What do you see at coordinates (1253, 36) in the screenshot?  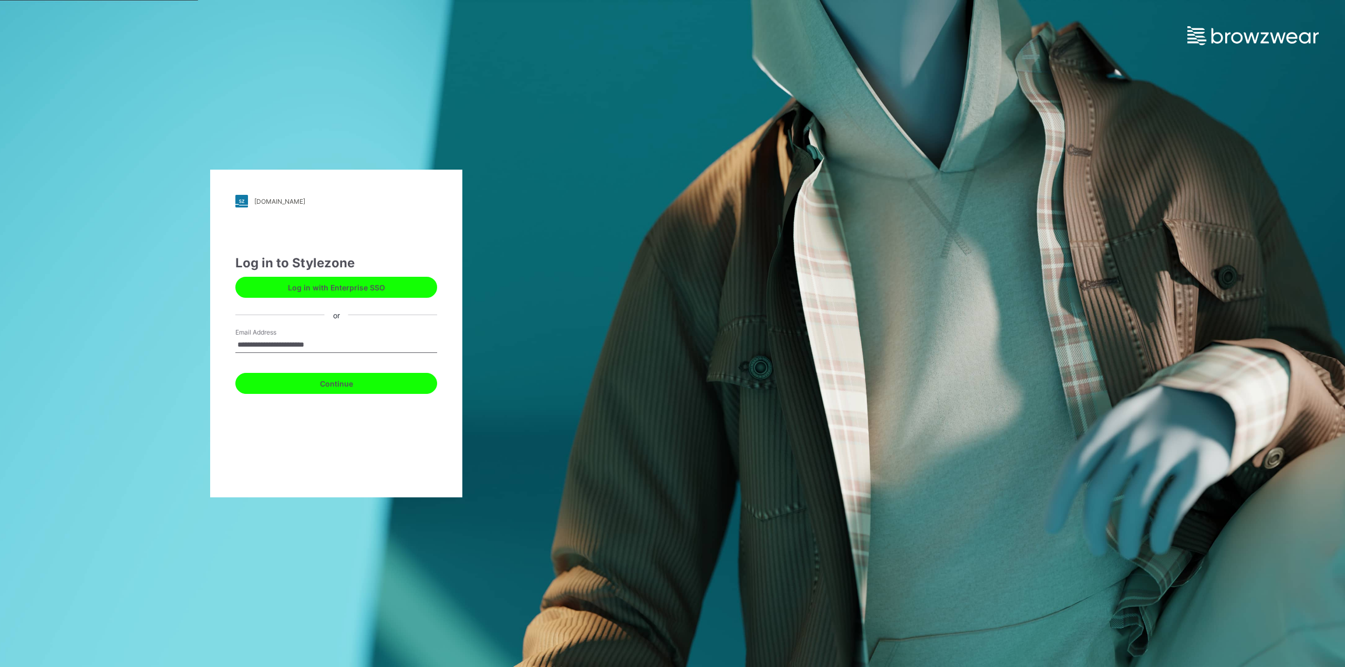 I see `img: browzwear-logo.e42bd6dac1945053ebaf764b6aa21510.svg` at bounding box center [1253, 36].